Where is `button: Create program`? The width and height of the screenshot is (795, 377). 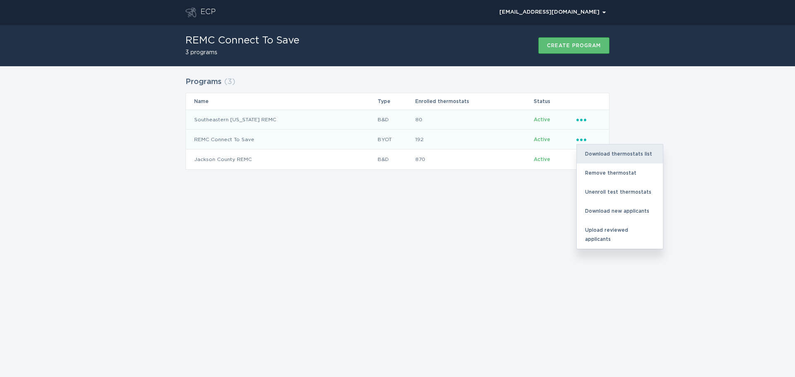 button: Create program is located at coordinates (574, 46).